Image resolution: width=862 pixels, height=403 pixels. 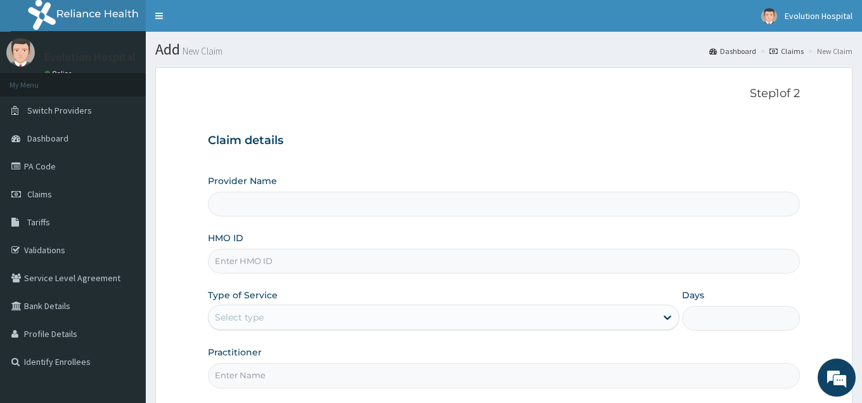 What do you see at coordinates (60, 110) in the screenshot?
I see `span: Switch Providers` at bounding box center [60, 110].